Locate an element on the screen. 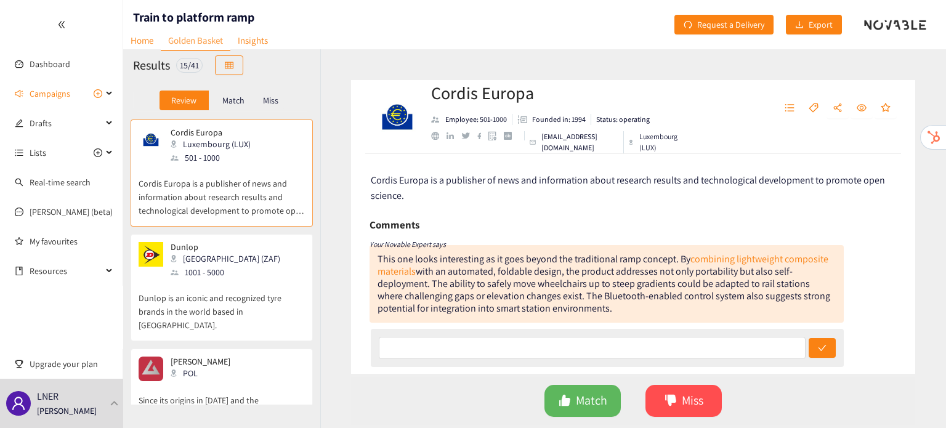 The width and height of the screenshot is (946, 428). p: LNER is located at coordinates (47, 396).